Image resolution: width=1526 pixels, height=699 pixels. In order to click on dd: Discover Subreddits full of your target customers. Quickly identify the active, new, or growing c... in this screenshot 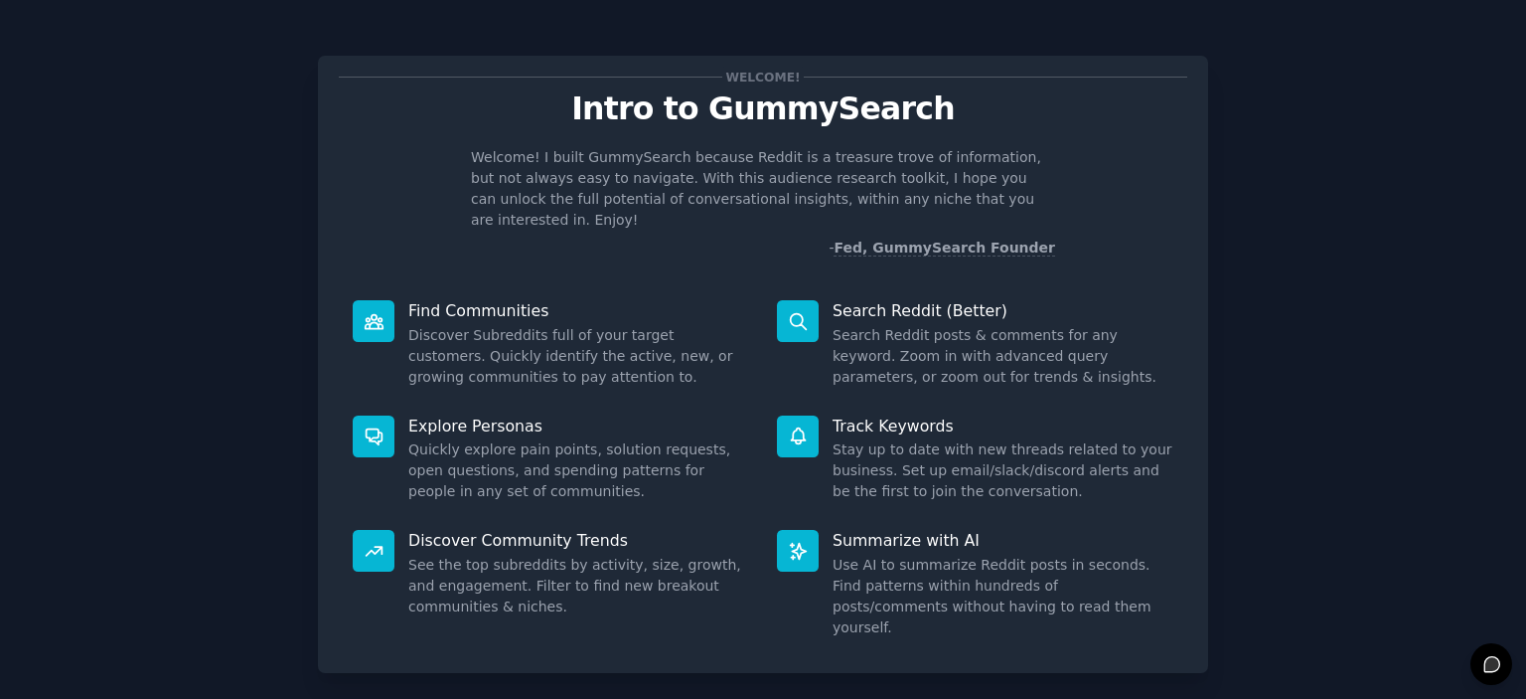, I will do `click(578, 356)`.